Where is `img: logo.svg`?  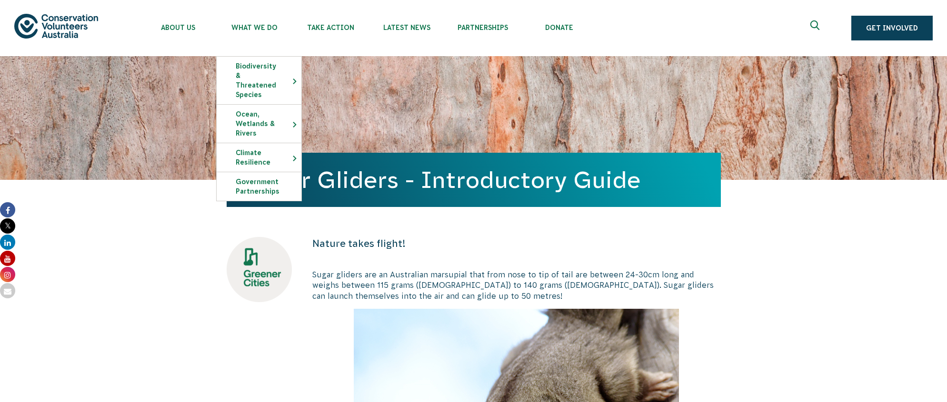 img: logo.svg is located at coordinates (56, 26).